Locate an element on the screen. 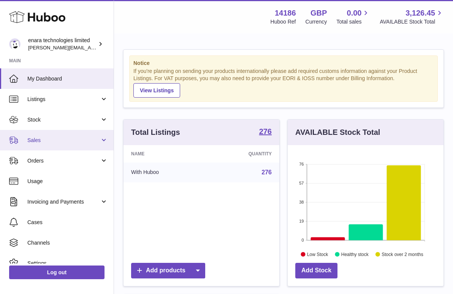  span: Settings is located at coordinates (68, 264).